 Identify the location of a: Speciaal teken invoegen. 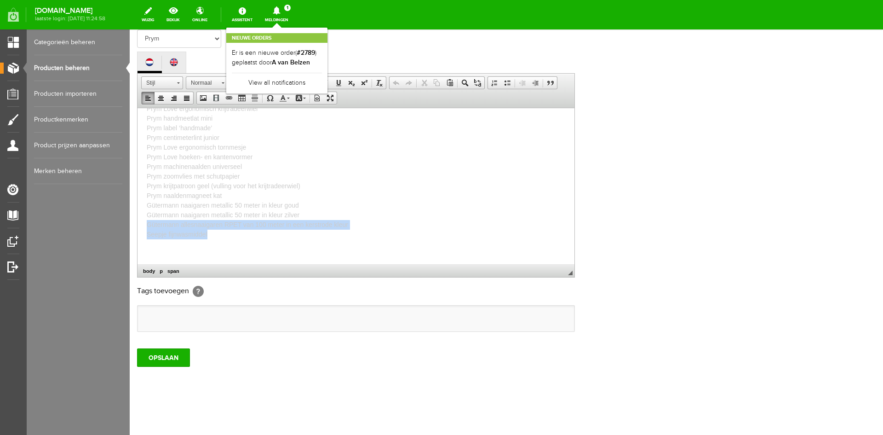
(140, 69).